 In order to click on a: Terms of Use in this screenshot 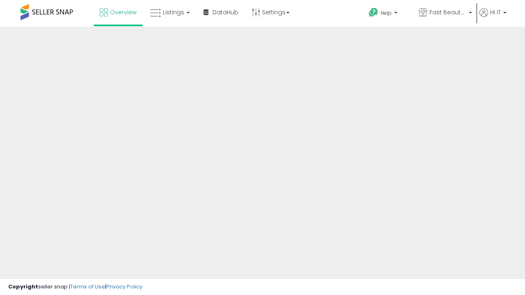, I will do `click(87, 287)`.